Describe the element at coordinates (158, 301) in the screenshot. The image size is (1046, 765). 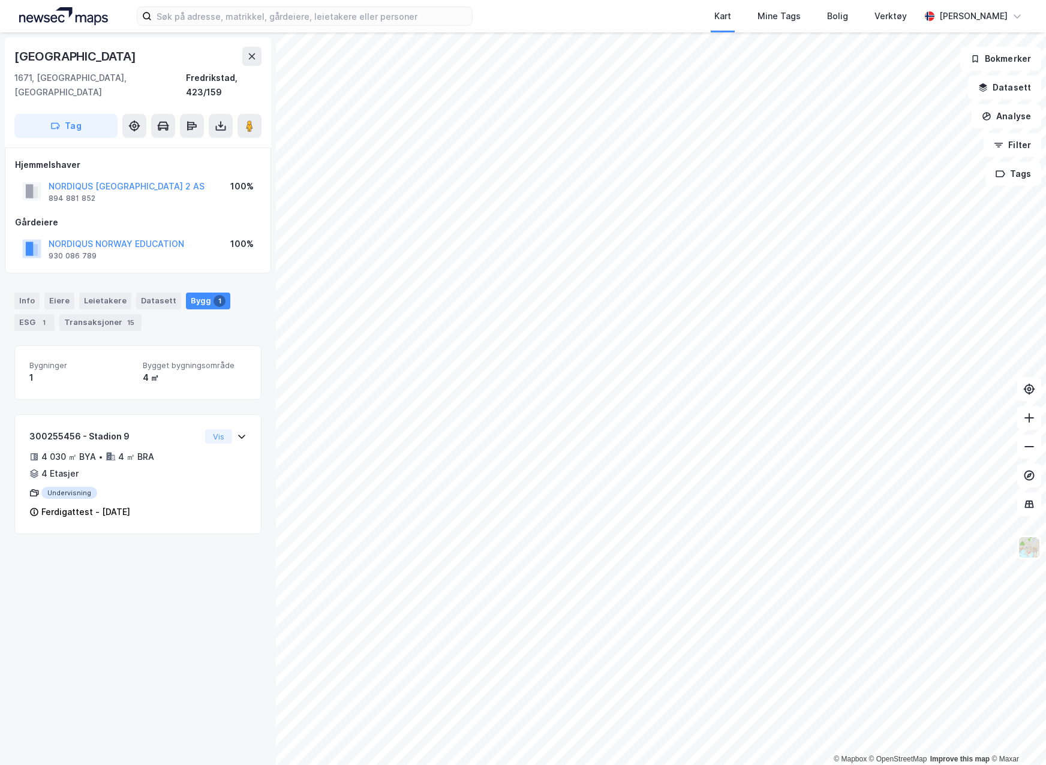
I see `div: Datasett` at that location.